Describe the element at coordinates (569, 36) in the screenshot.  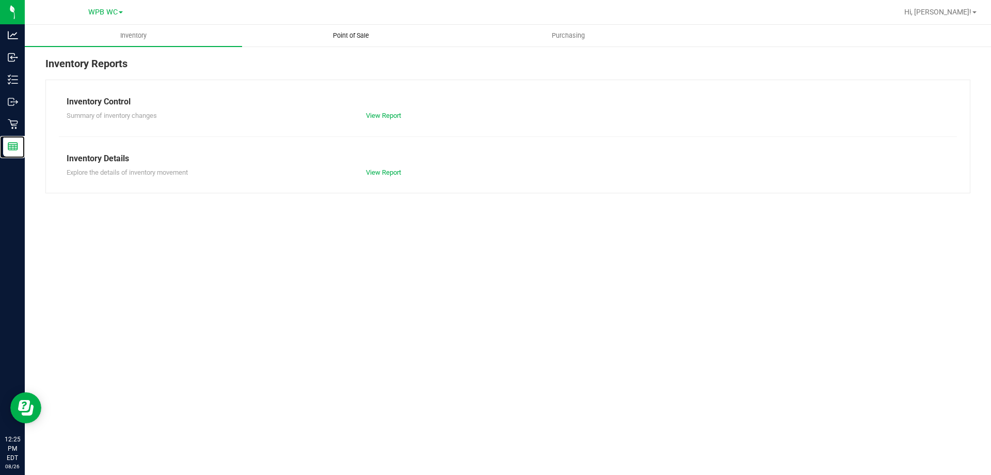
I see `span: Purchasing` at that location.